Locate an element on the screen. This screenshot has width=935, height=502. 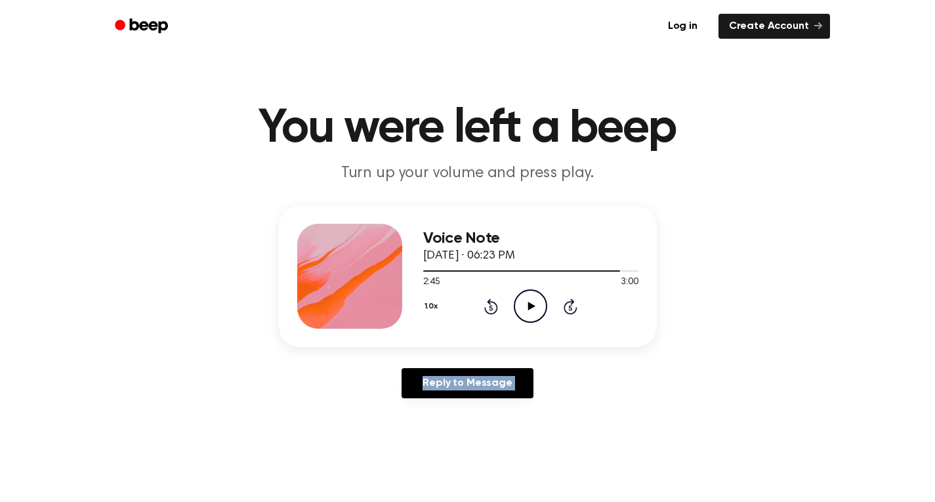
p: Turn up your volume and press play. is located at coordinates (468, 173).